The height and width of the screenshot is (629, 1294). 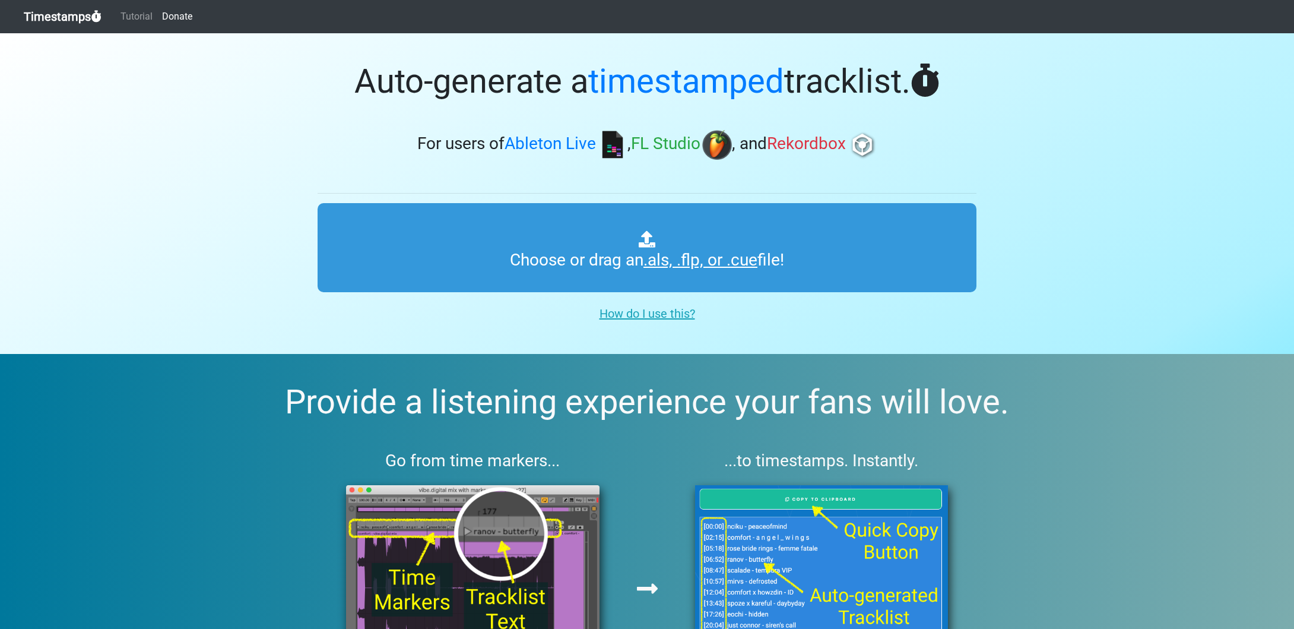 What do you see at coordinates (822, 461) in the screenshot?
I see `h3: ...to timestamps. Instantly.` at bounding box center [822, 461].